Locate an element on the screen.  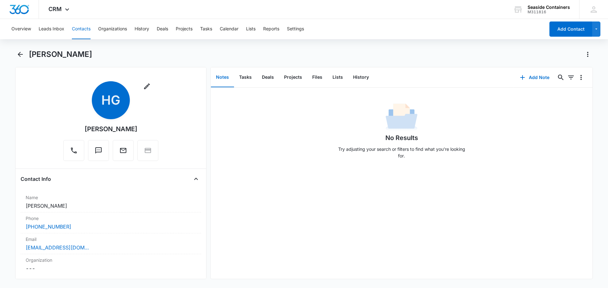
a: Call is located at coordinates (74, 153).